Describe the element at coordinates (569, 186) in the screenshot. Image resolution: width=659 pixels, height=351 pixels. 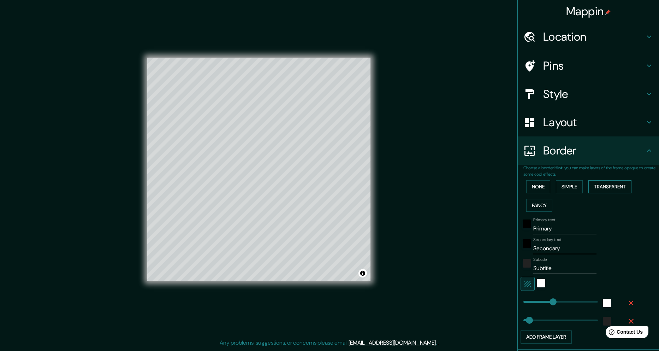
I see `button: Simple` at that location.